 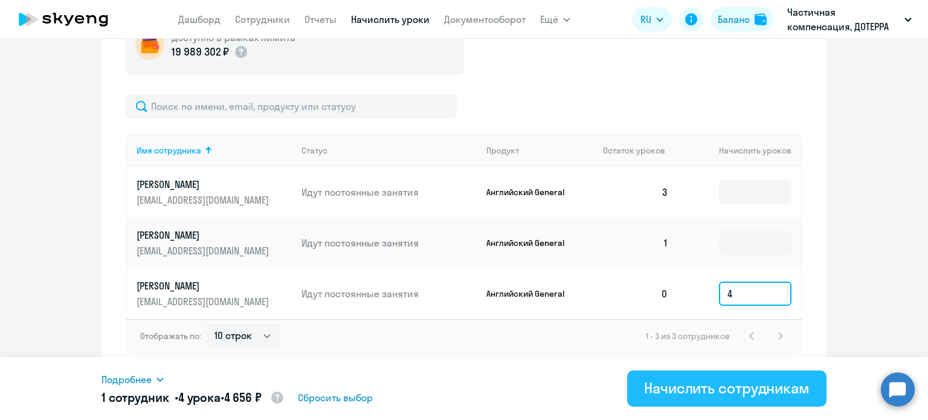 I want to click on span: Отображать по:, so click(x=170, y=336).